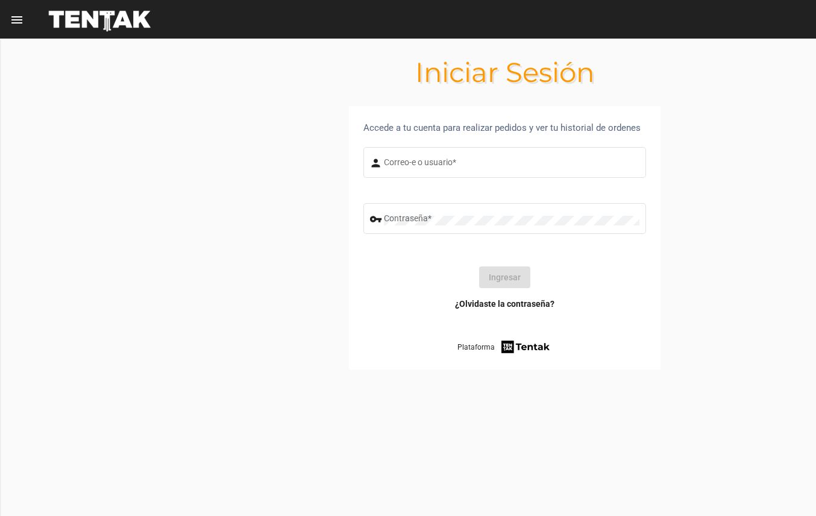 This screenshot has width=816, height=516. I want to click on button: Ingresar, so click(504, 277).